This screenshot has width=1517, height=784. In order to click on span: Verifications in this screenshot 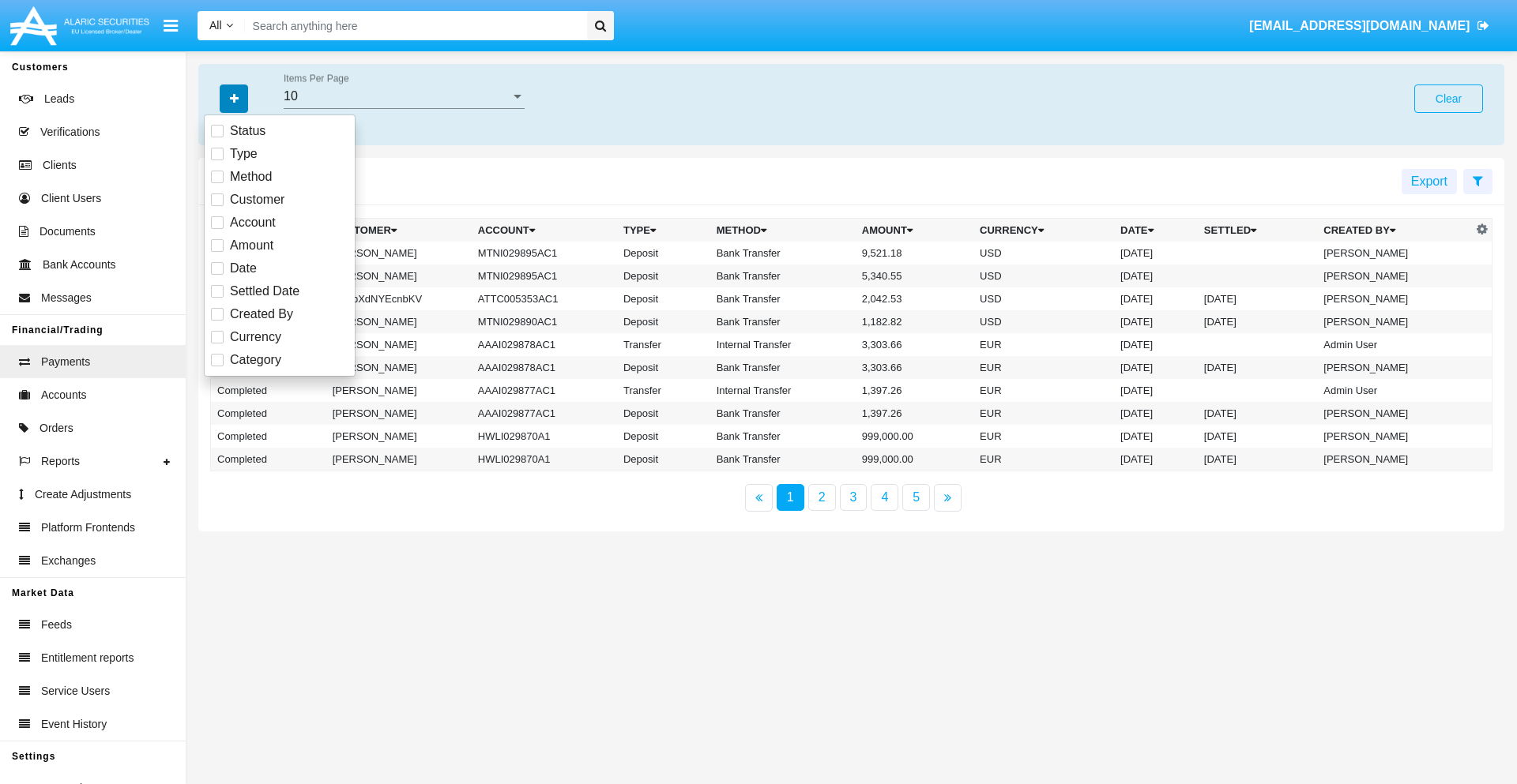, I will do `click(70, 132)`.